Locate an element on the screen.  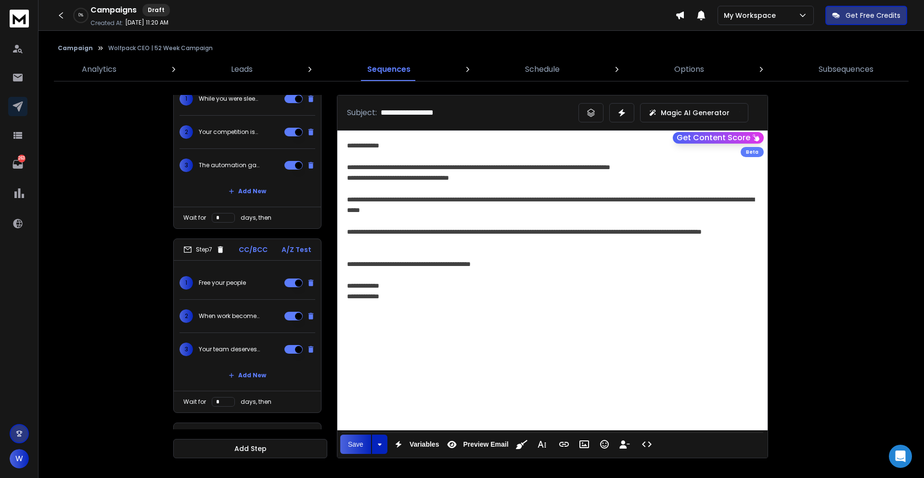
p: Created At: is located at coordinates (107, 23).